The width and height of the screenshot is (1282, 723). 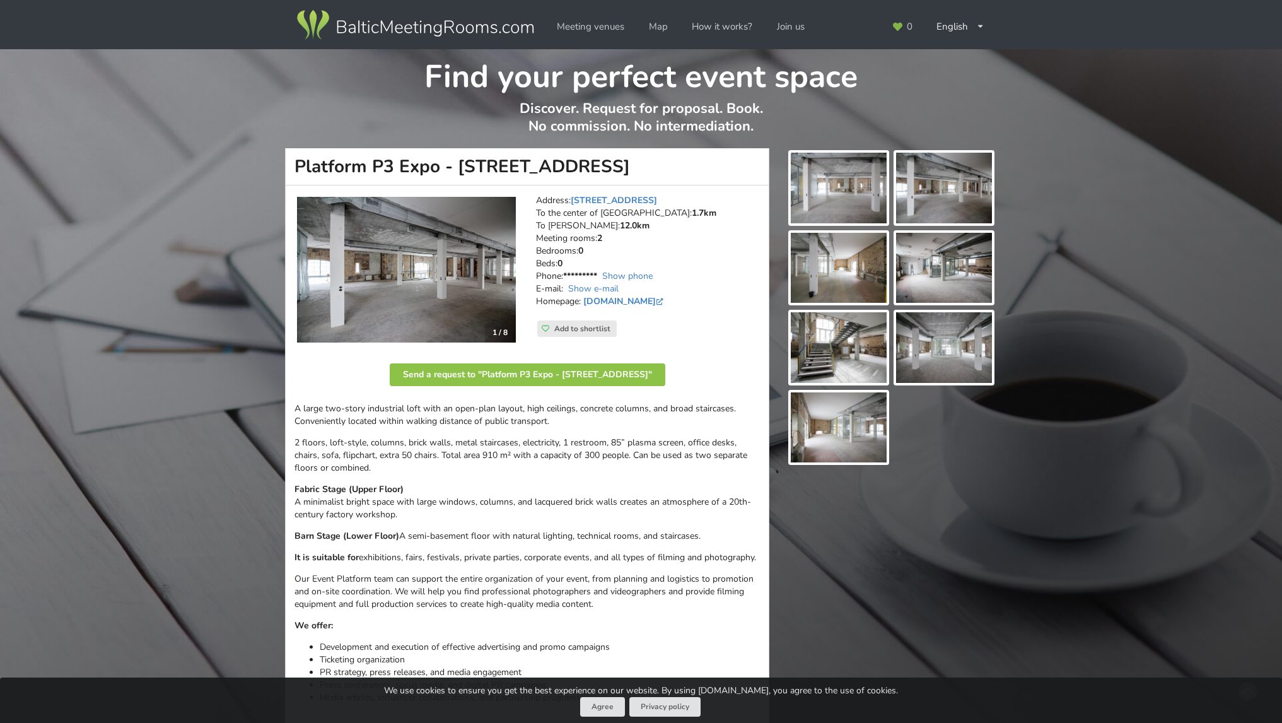 What do you see at coordinates (527, 415) in the screenshot?
I see `p: A large two-story industrial loft with an open-plan layout, high ceilings, concrete columns, and ...` at bounding box center [527, 415].